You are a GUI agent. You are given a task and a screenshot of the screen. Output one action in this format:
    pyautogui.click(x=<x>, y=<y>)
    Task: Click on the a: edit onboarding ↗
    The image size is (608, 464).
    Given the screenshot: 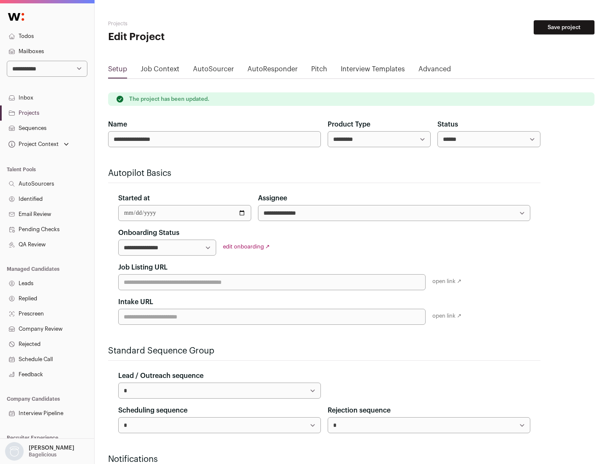 What is the action you would take?
    pyautogui.click(x=246, y=247)
    